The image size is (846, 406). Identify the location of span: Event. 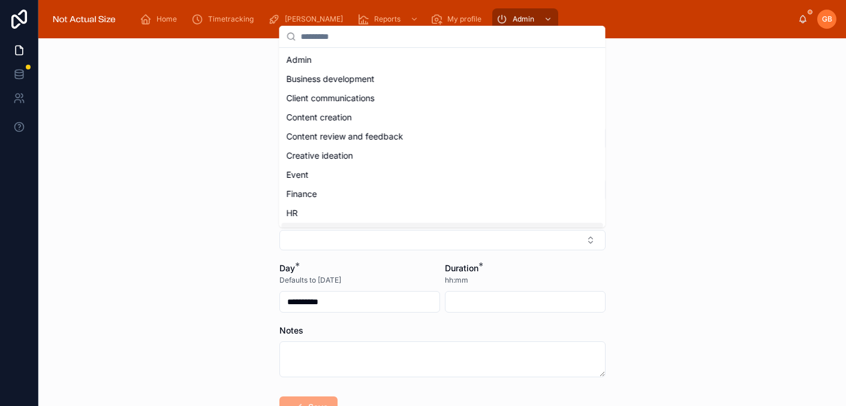
(297, 175).